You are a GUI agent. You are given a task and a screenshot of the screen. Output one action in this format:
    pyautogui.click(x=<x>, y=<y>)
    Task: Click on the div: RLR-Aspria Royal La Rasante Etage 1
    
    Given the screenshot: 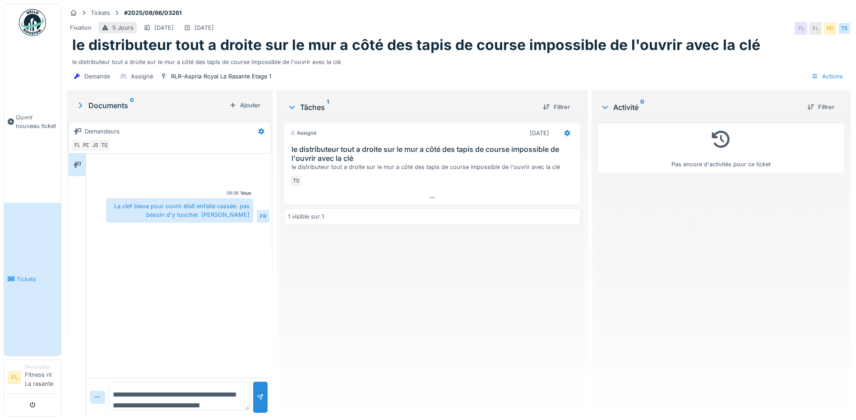 What is the action you would take?
    pyautogui.click(x=221, y=76)
    